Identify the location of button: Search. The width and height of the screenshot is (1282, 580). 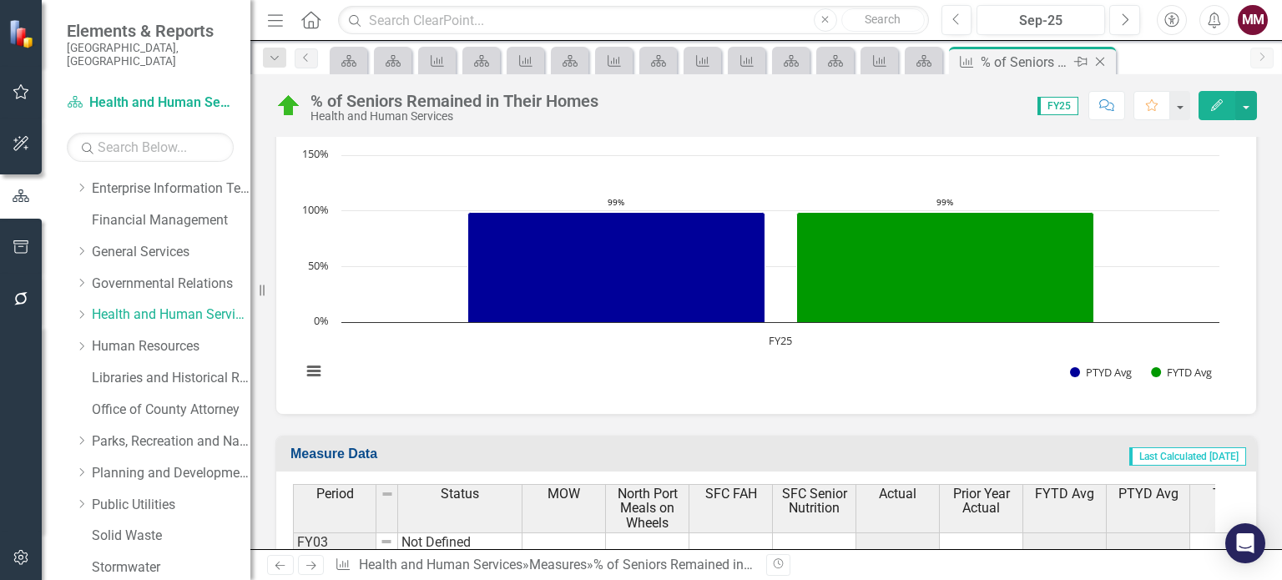
(883, 20).